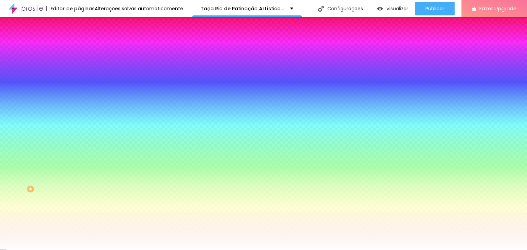 Image resolution: width=527 pixels, height=250 pixels. I want to click on img: Icone, so click(320, 9).